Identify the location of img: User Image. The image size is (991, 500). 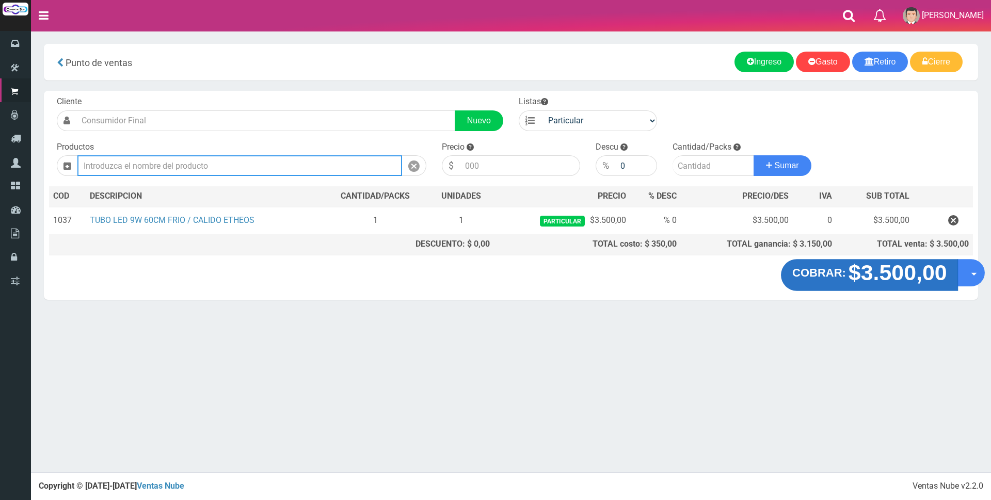
(911, 15).